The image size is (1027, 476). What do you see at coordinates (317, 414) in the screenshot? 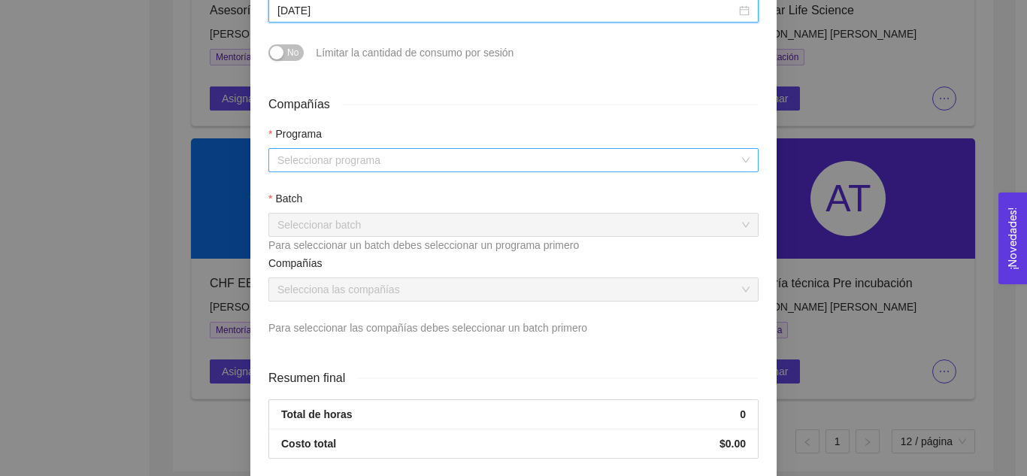
I see `strong: Total de horas` at bounding box center [317, 414].